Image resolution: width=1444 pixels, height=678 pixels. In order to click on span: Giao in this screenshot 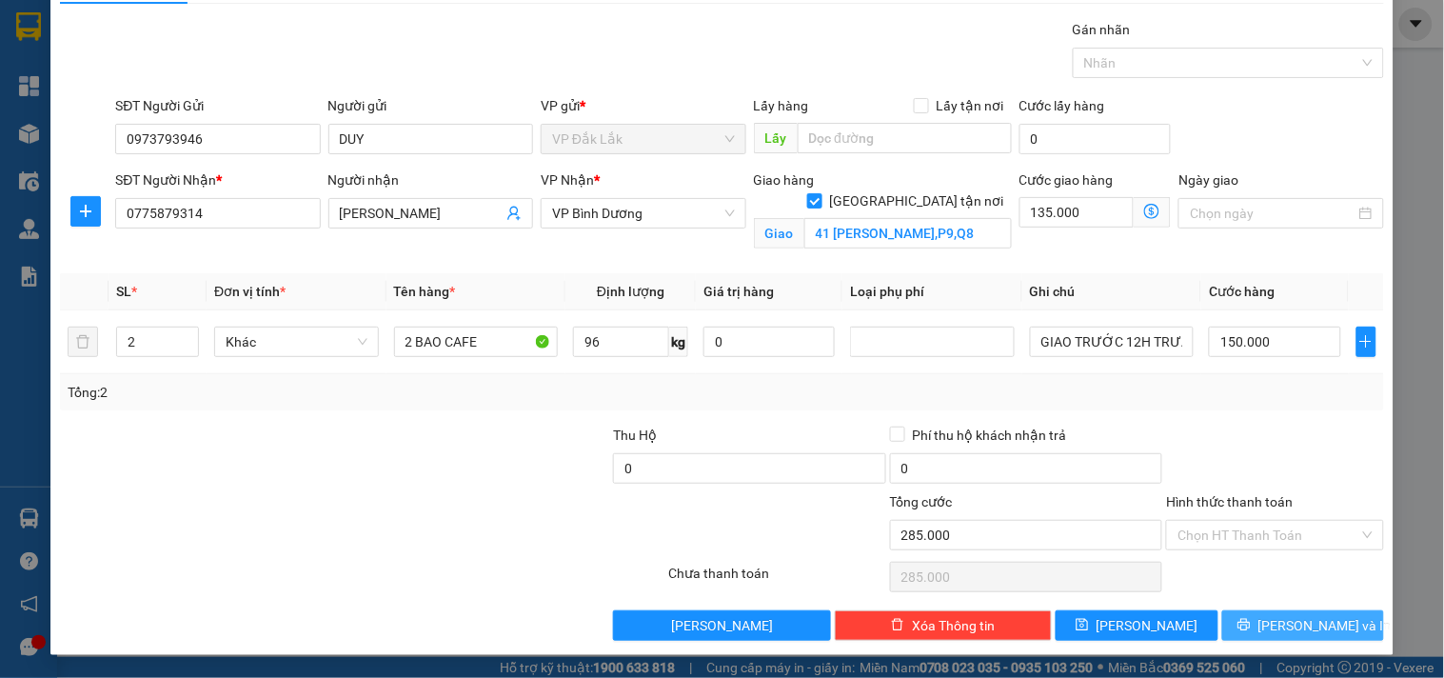, I will do `click(779, 233)`.